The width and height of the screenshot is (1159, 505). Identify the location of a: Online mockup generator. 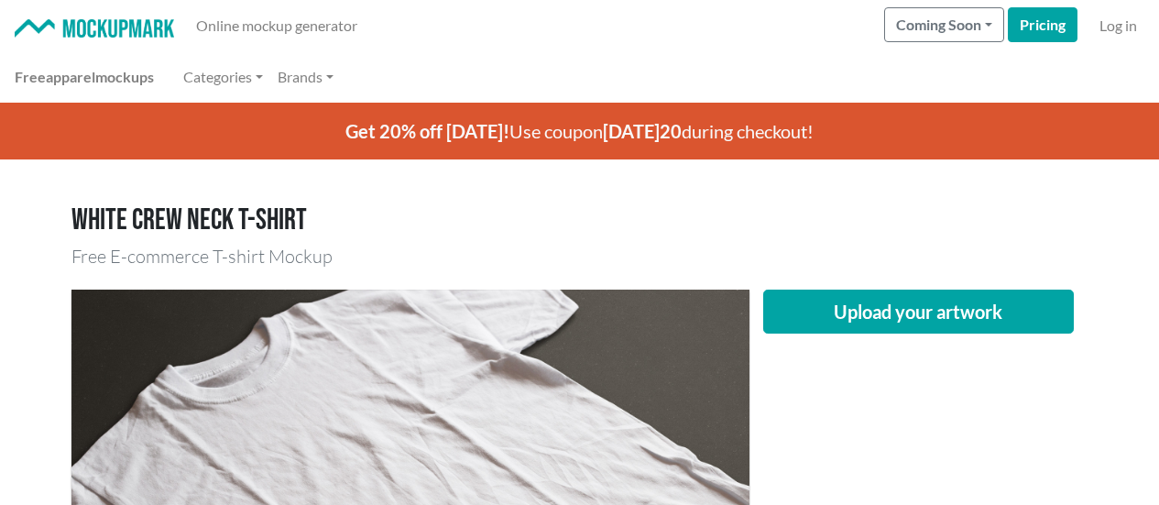
(277, 26).